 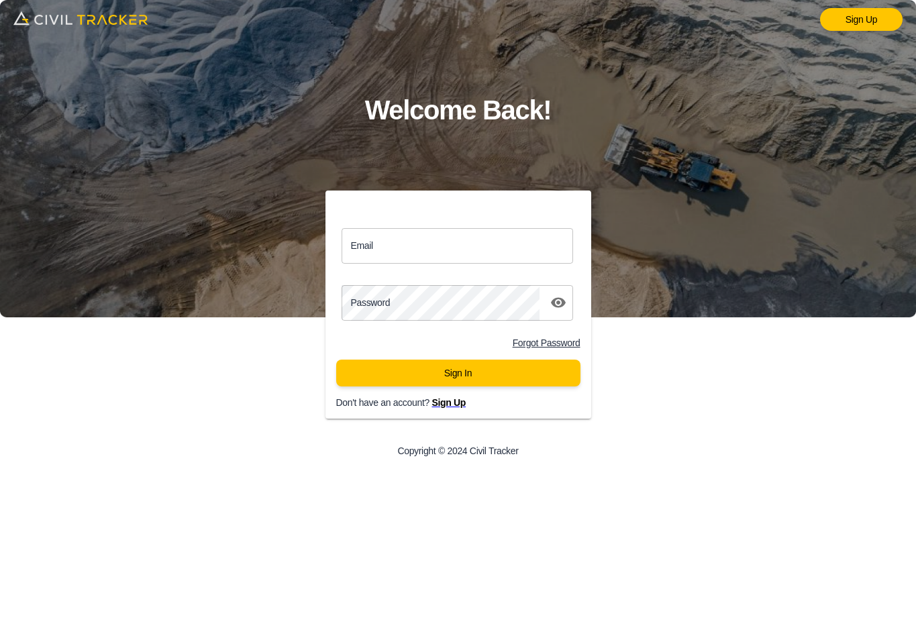 What do you see at coordinates (458, 110) in the screenshot?
I see `h1: Welcome Back!` at bounding box center [458, 110].